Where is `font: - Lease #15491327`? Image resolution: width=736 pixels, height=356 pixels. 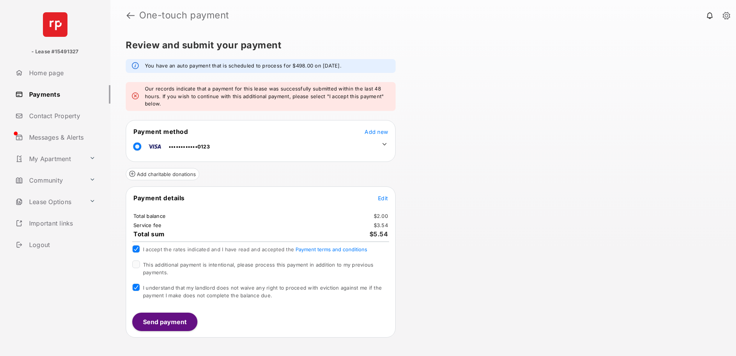 font: - Lease #15491327 is located at coordinates (55, 51).